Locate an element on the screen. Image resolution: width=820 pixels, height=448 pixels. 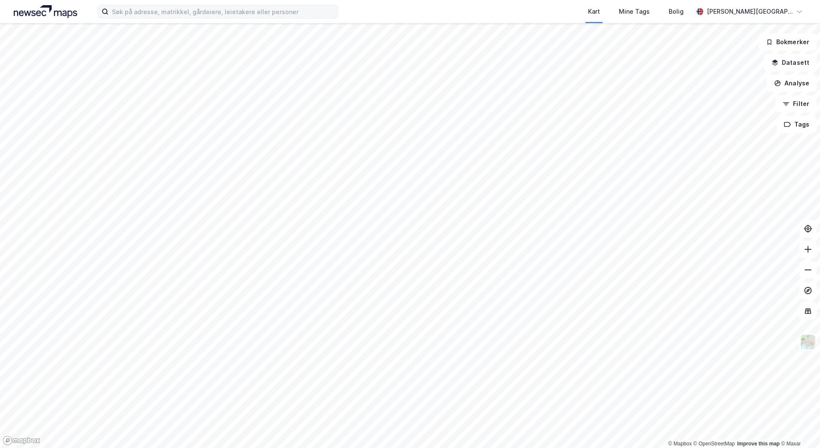
button: Bokmerker is located at coordinates (788, 42).